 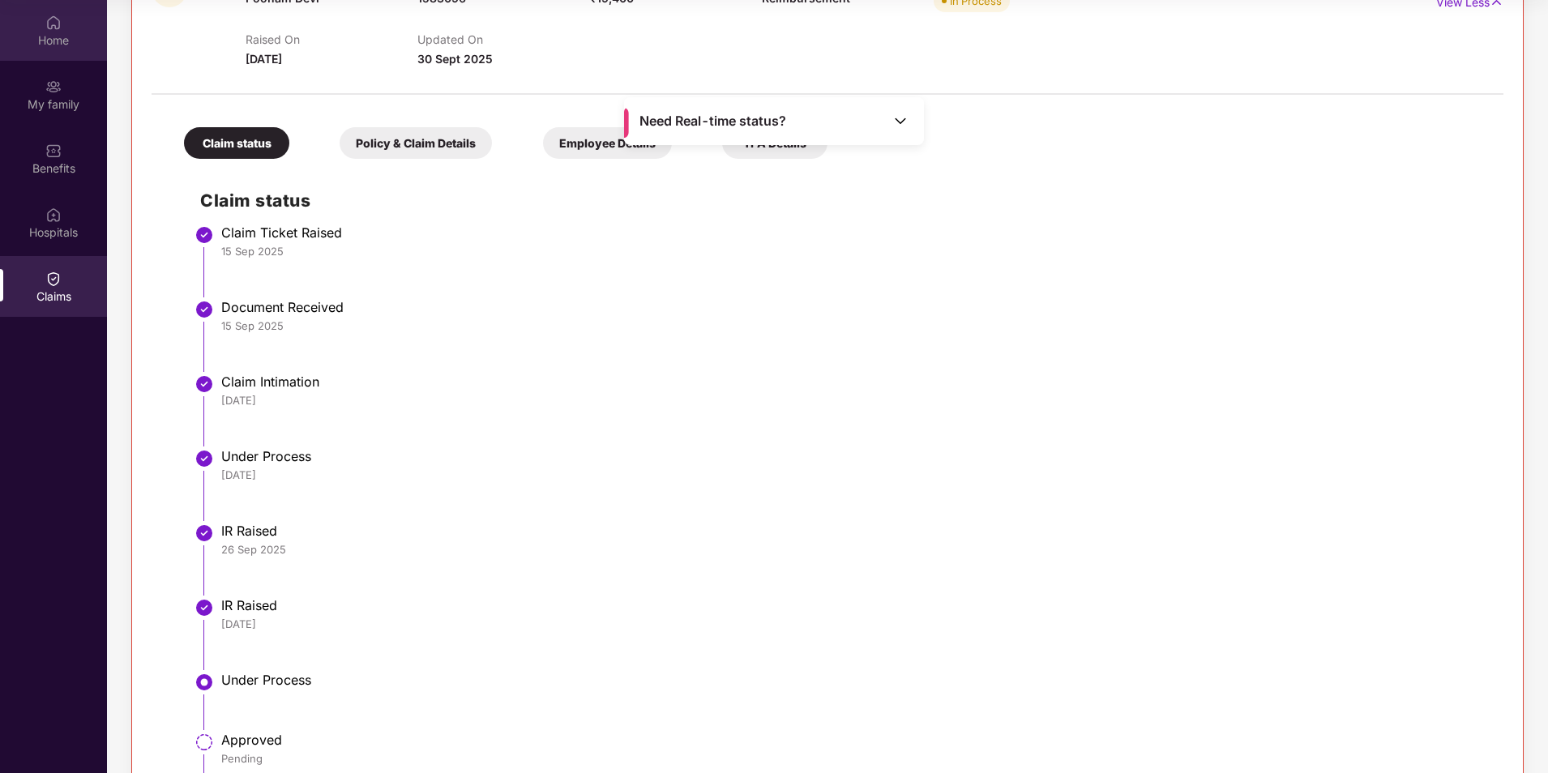 What do you see at coordinates (854, 740) in the screenshot?
I see `div: Approved` at bounding box center [854, 740].